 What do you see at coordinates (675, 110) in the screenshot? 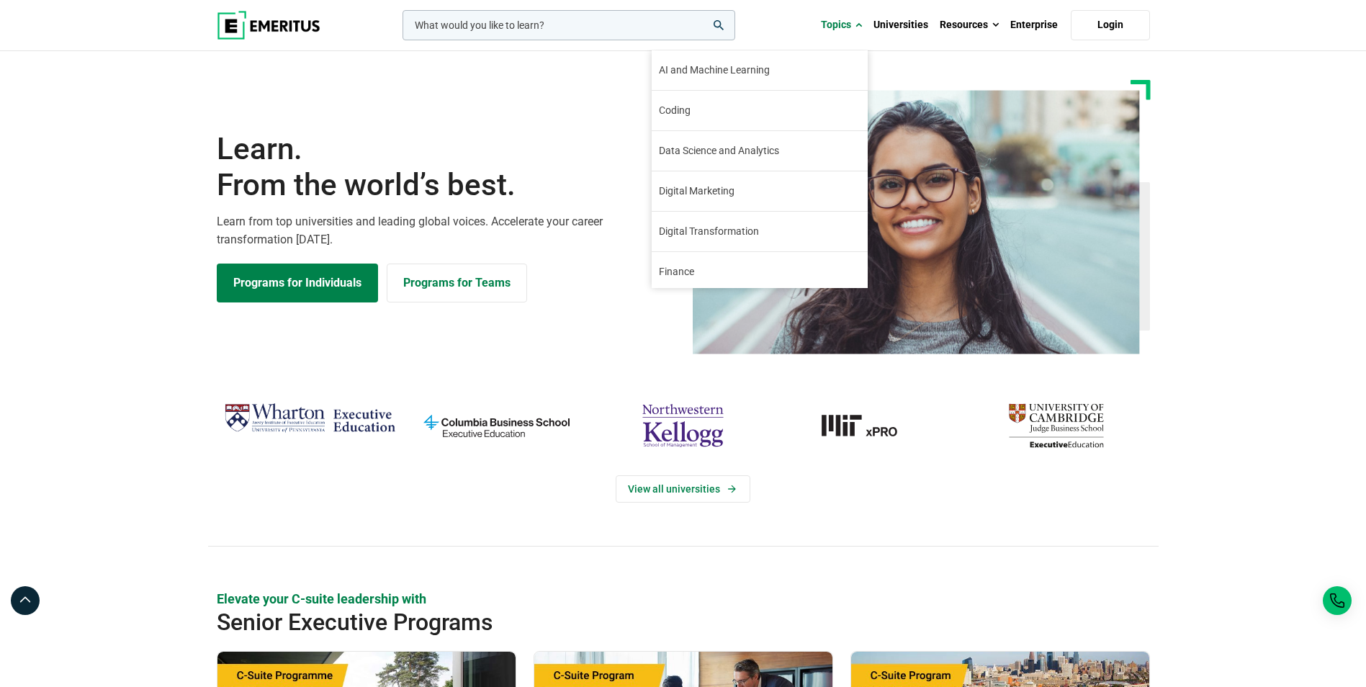
I see `span: Coding` at bounding box center [675, 110].